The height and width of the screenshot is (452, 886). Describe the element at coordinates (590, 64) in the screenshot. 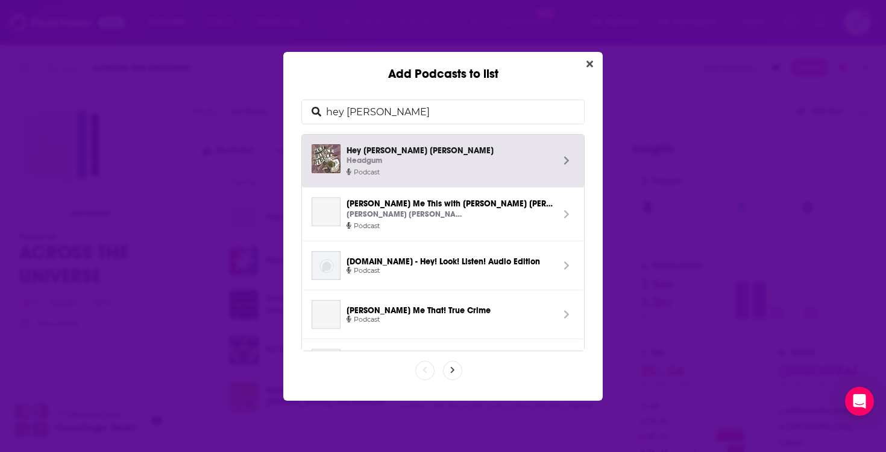

I see `button: Close` at that location.